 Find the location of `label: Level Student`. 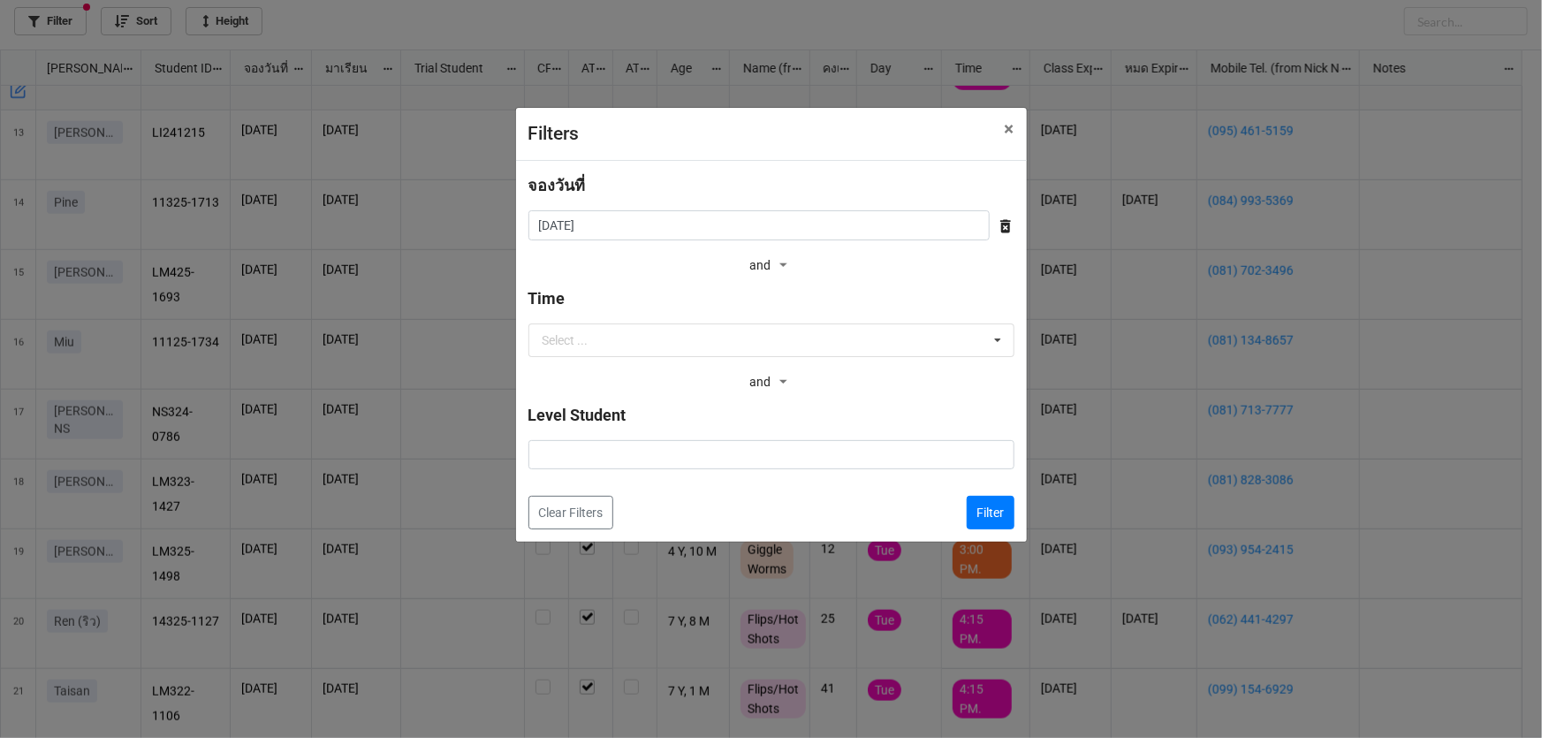

label: Level Student is located at coordinates (577, 415).